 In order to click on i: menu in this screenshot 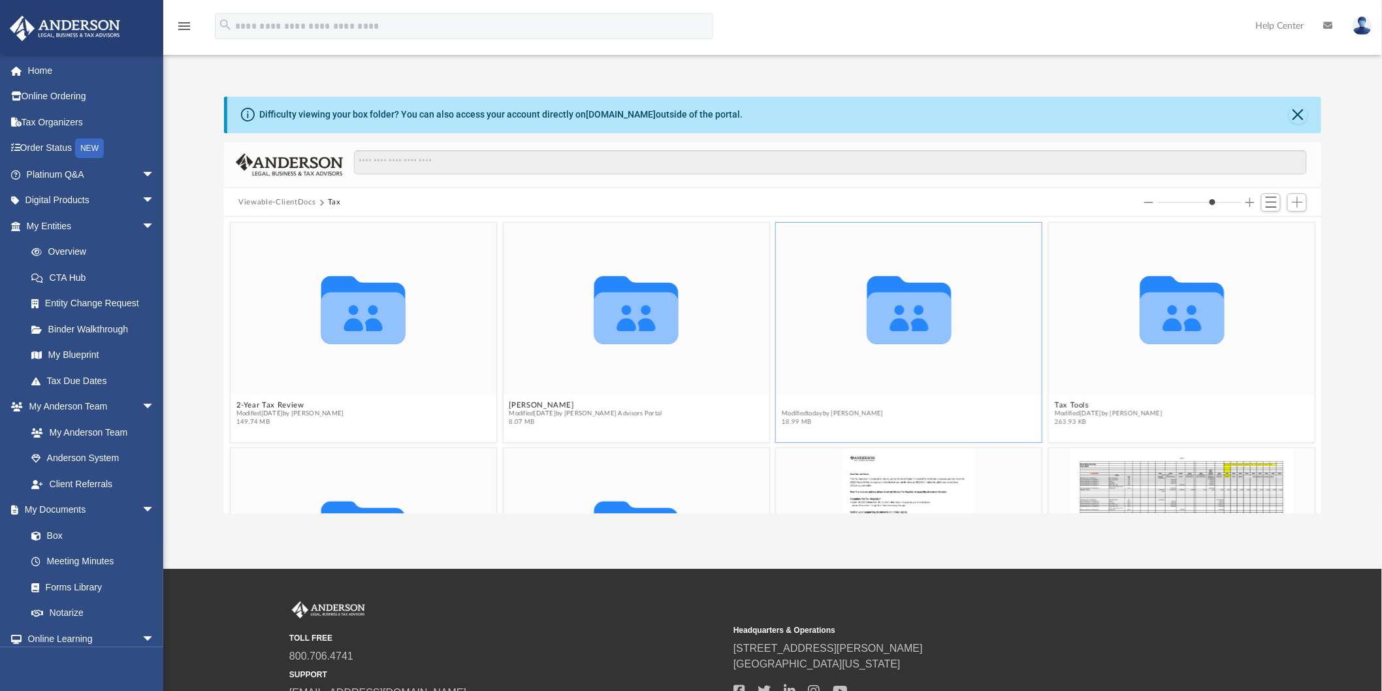, I will do `click(184, 26)`.